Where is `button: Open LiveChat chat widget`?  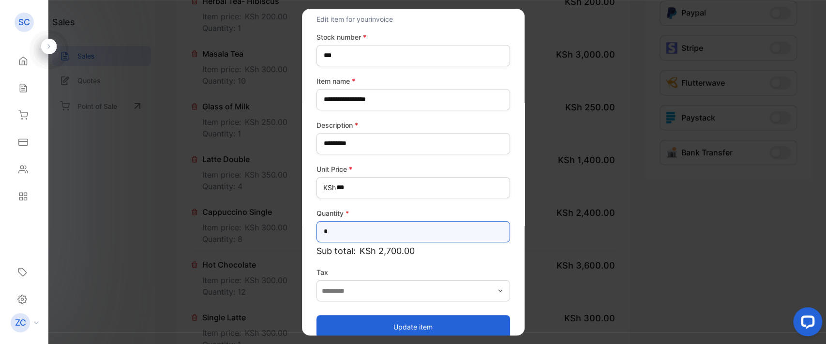 button: Open LiveChat chat widget is located at coordinates (22, 18).